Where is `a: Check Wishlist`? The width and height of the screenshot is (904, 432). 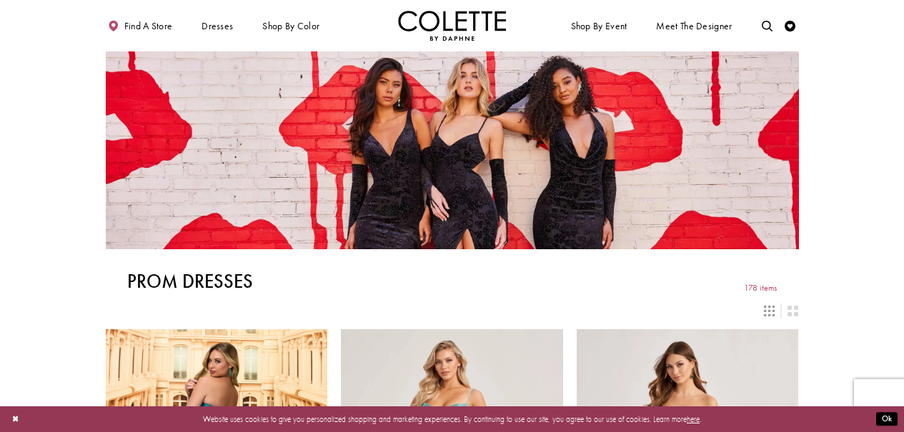 a: Check Wishlist is located at coordinates (790, 26).